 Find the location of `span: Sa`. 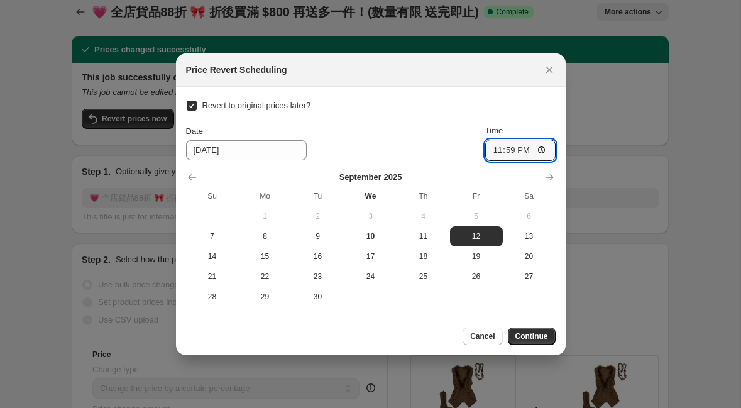

span: Sa is located at coordinates (529, 196).